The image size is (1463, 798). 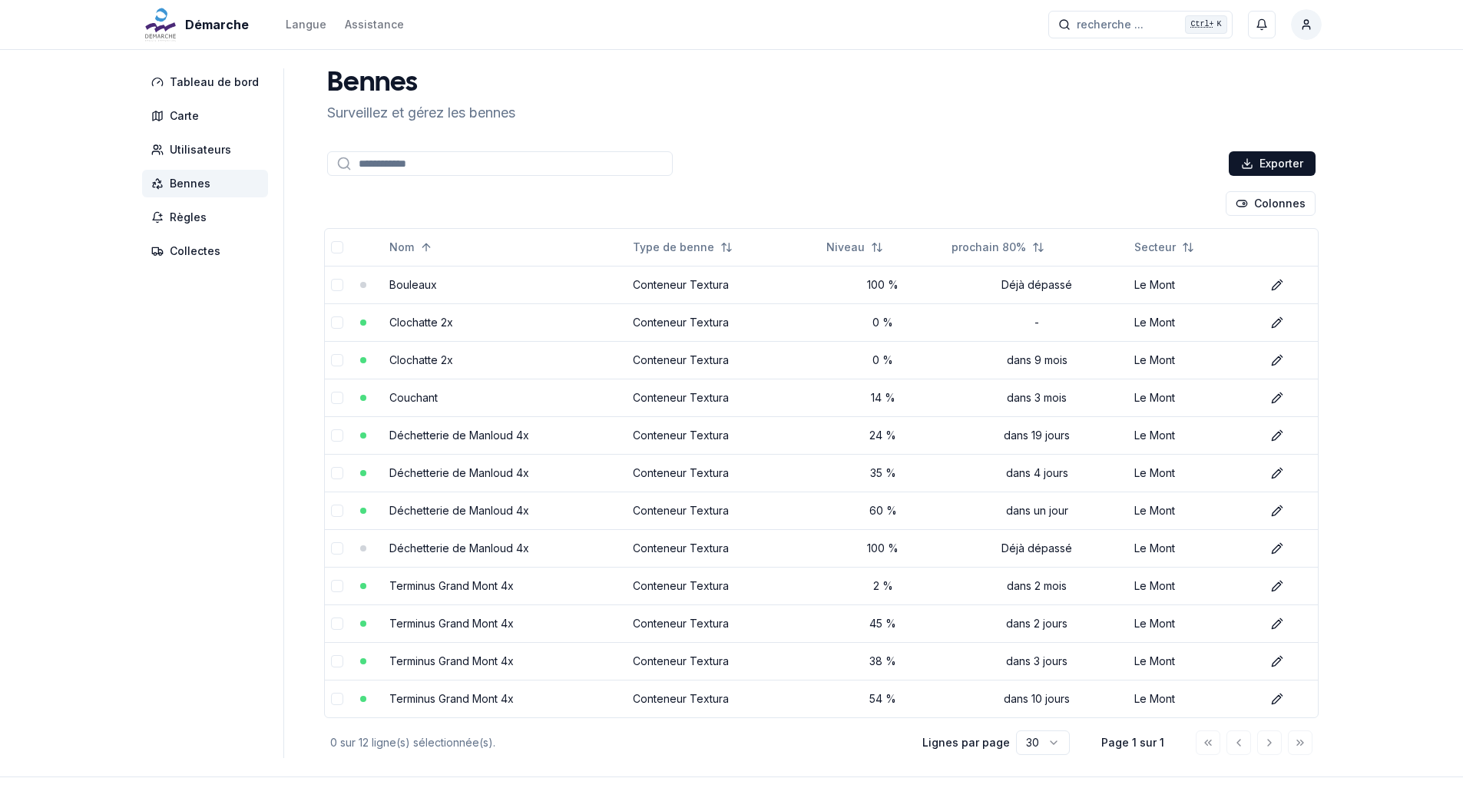 What do you see at coordinates (1155, 247) in the screenshot?
I see `span: Secteur` at bounding box center [1155, 247].